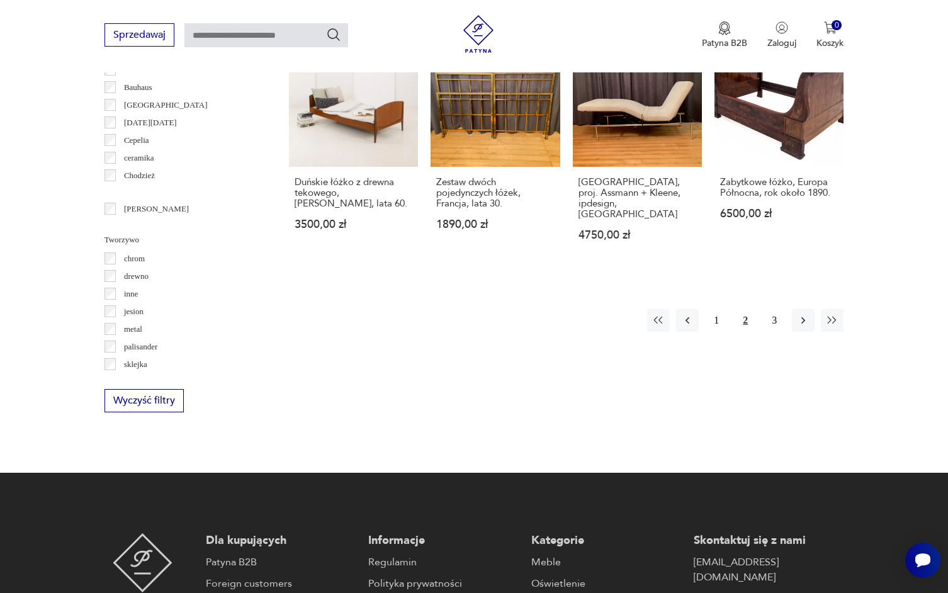 The height and width of the screenshot is (593, 948). I want to click on a: Zabytkowe łóżko, Europa Północna, rok około 1890.Zabytkowe łóżko, Europa Północna, rok około 1890..., so click(778, 150).